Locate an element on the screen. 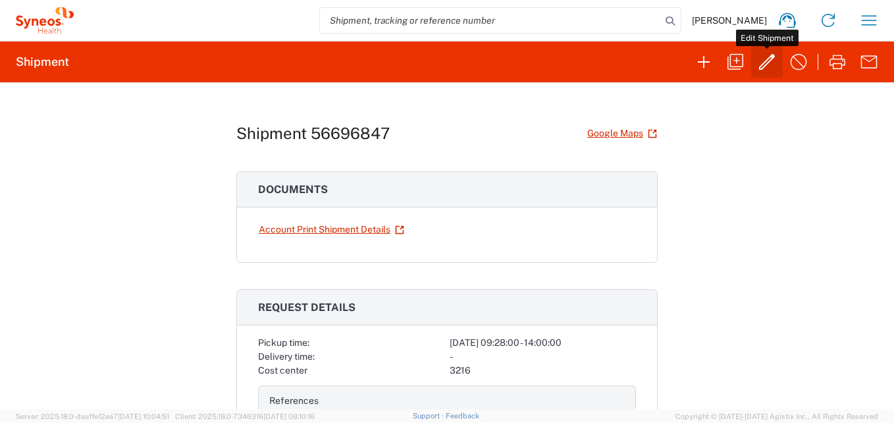 The image size is (894, 423). input: Shipment, tracking or reference number is located at coordinates (490, 20).